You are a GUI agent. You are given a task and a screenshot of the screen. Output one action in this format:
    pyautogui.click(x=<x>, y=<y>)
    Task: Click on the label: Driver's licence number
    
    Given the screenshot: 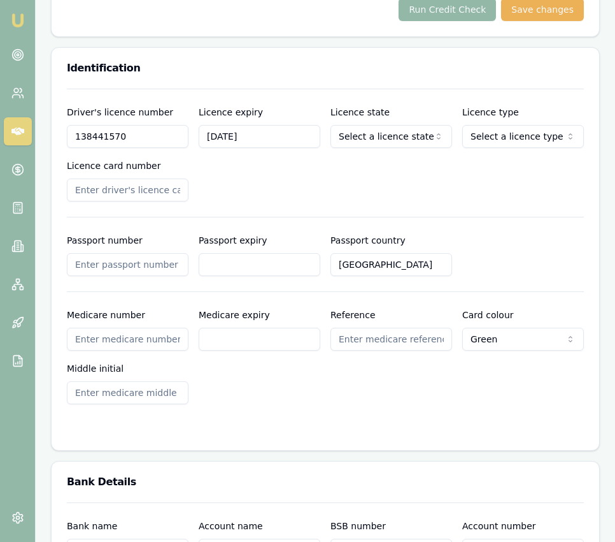 What is the action you would take?
    pyautogui.click(x=120, y=112)
    